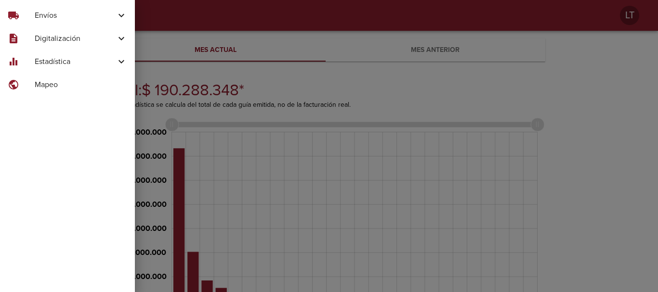  I want to click on span: Mapeo, so click(81, 85).